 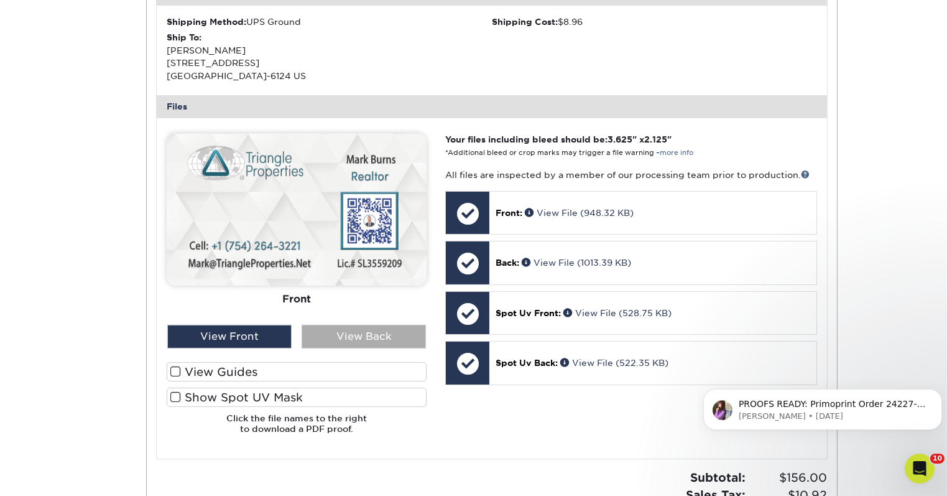 I want to click on div: UPS Ground, so click(x=329, y=22).